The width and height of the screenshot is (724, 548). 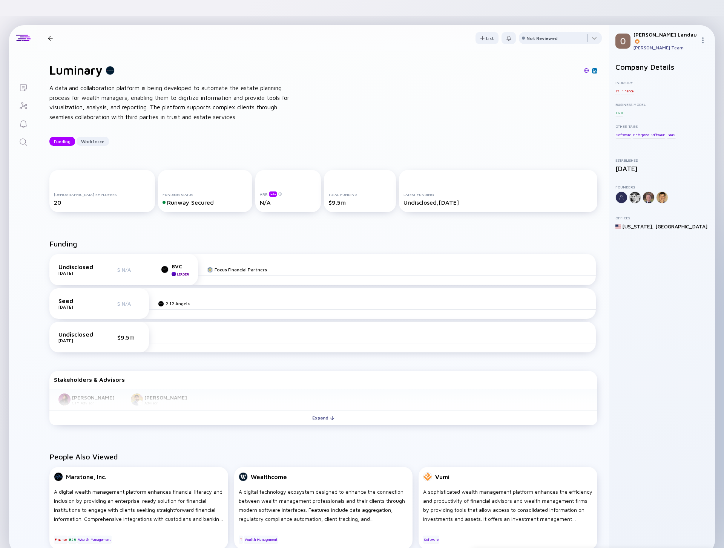 I want to click on a: Search, so click(x=23, y=141).